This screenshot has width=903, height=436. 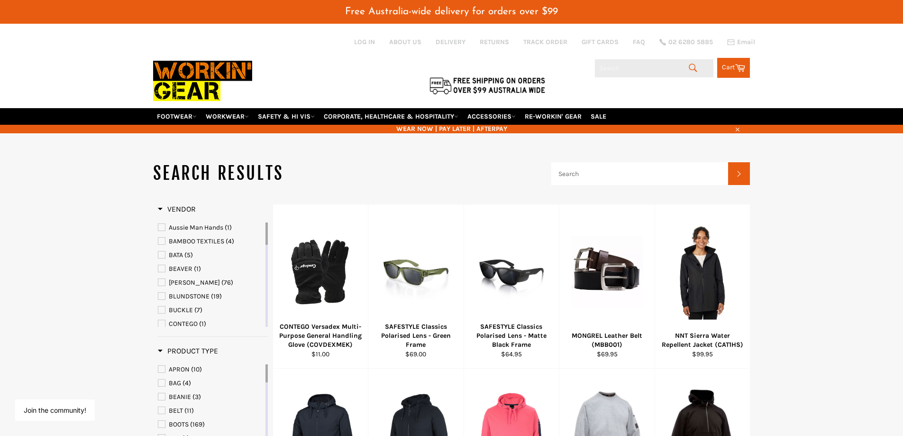 What do you see at coordinates (179, 424) in the screenshot?
I see `span: BOOTS` at bounding box center [179, 424].